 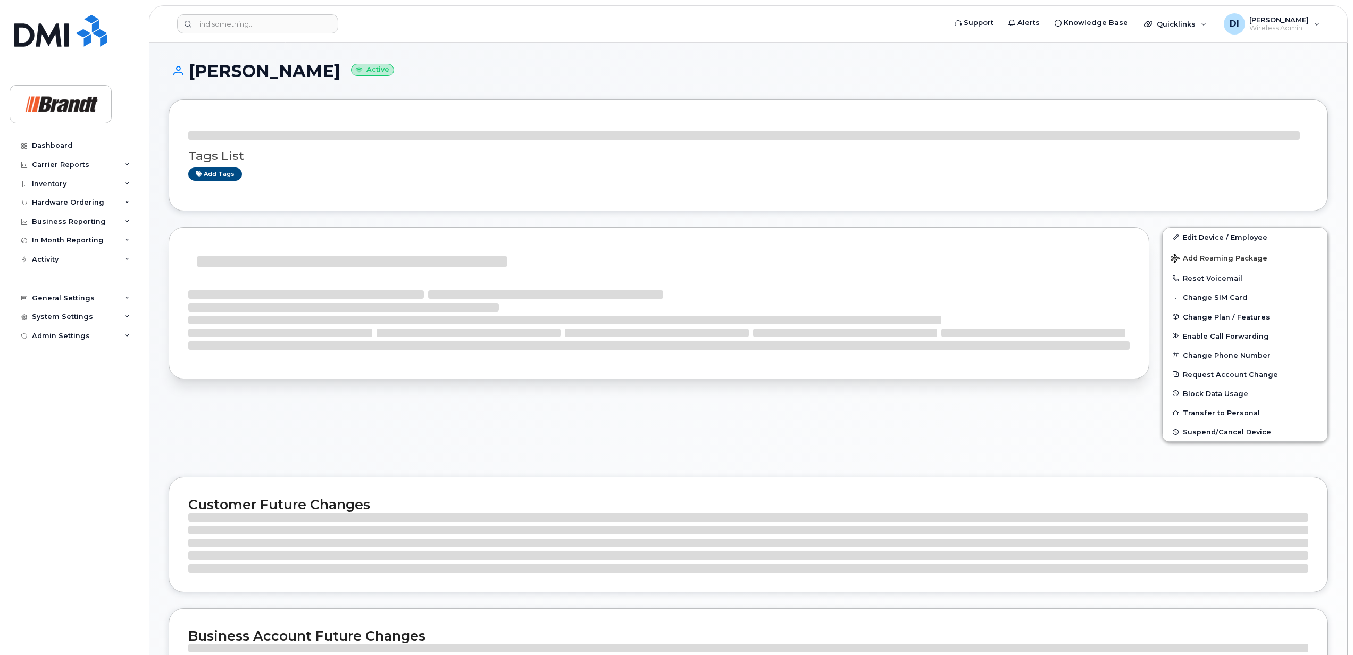 I want to click on button: Enable Call Forwarding, so click(x=1245, y=336).